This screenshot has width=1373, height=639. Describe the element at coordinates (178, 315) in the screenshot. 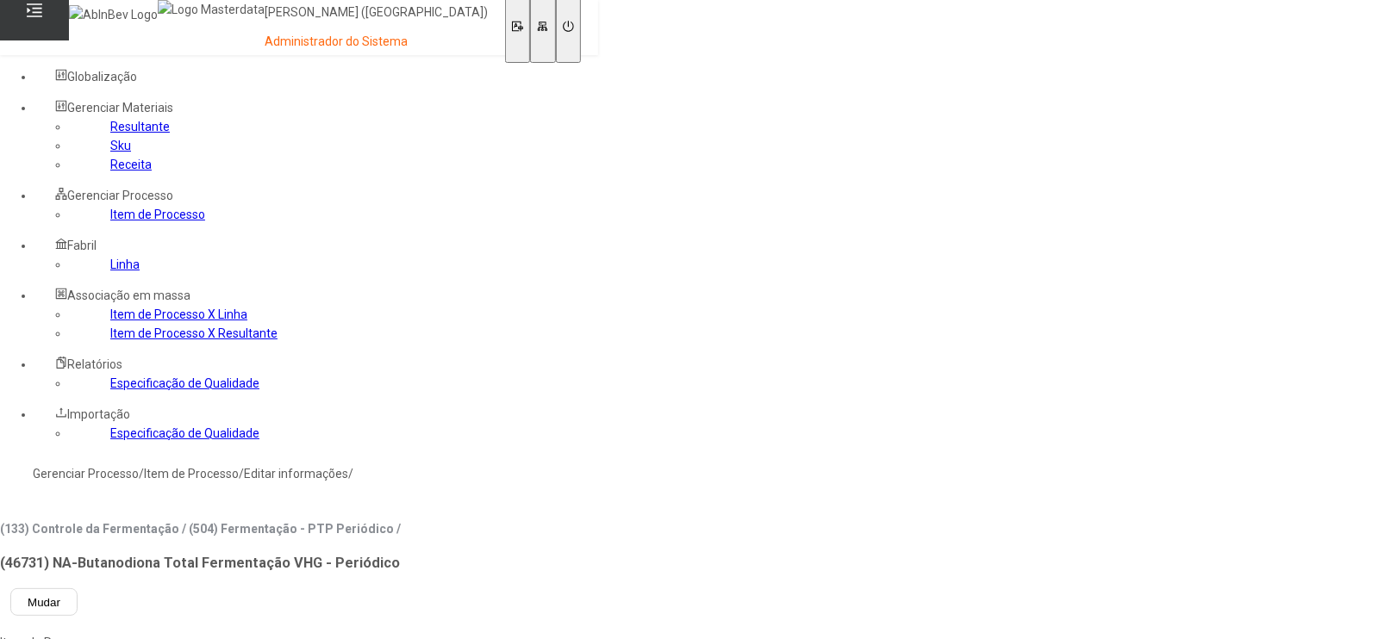

I see `a: Item de Processo X Linha` at that location.